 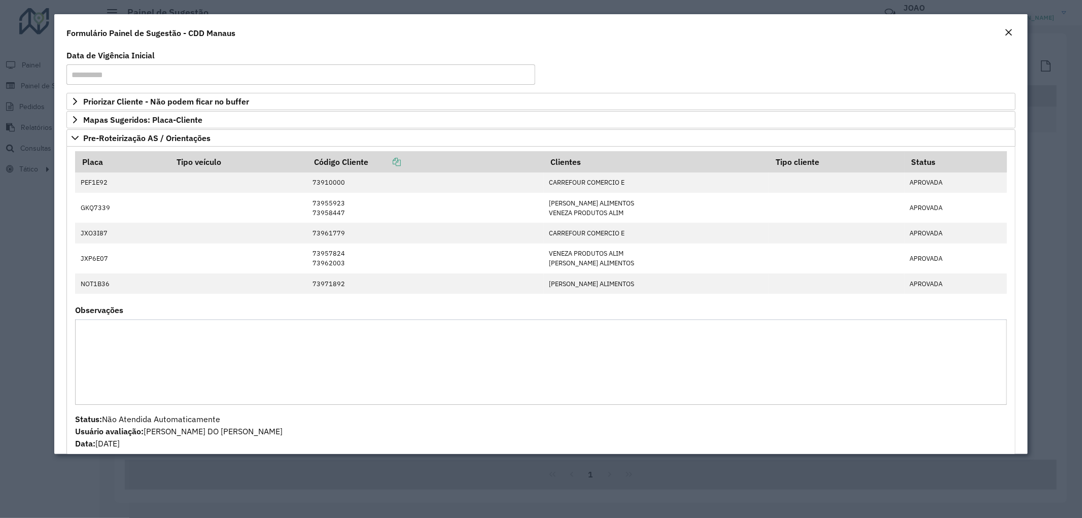 What do you see at coordinates (122, 283) in the screenshot?
I see `td: NOT1B36` at bounding box center [122, 283].